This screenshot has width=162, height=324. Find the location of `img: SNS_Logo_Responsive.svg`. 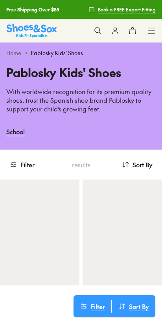

img: SNS_Logo_Responsive.svg is located at coordinates (32, 30).